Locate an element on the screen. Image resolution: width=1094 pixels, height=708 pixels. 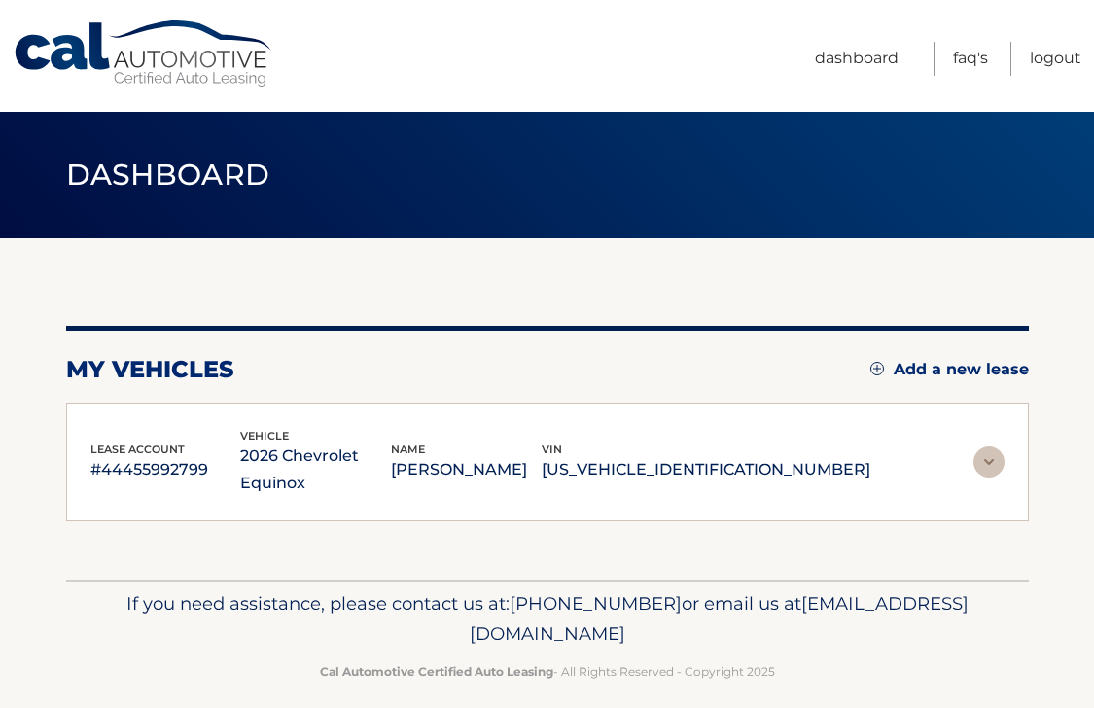
span: name is located at coordinates (407, 449).